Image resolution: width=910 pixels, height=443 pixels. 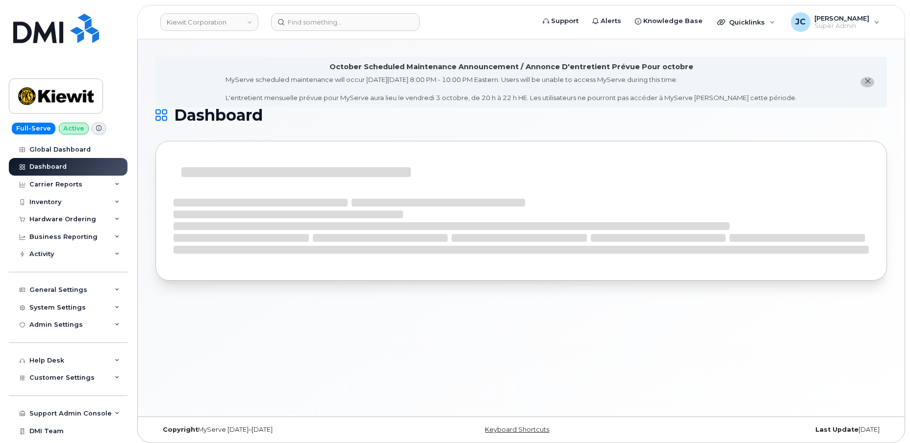 What do you see at coordinates (517, 429) in the screenshot?
I see `a: Keyboard Shortcuts` at bounding box center [517, 429].